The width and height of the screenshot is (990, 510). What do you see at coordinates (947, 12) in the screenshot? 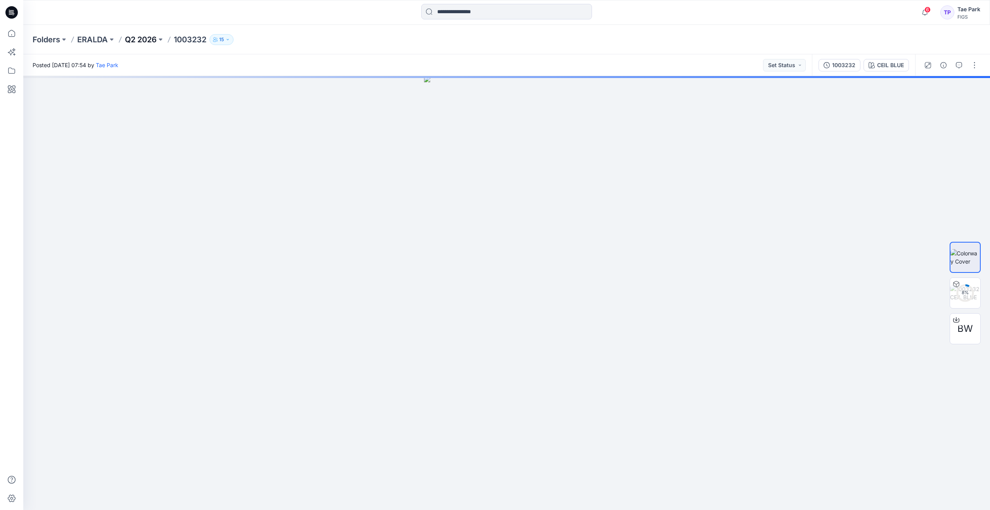
I see `div: TP` at bounding box center [947, 12].